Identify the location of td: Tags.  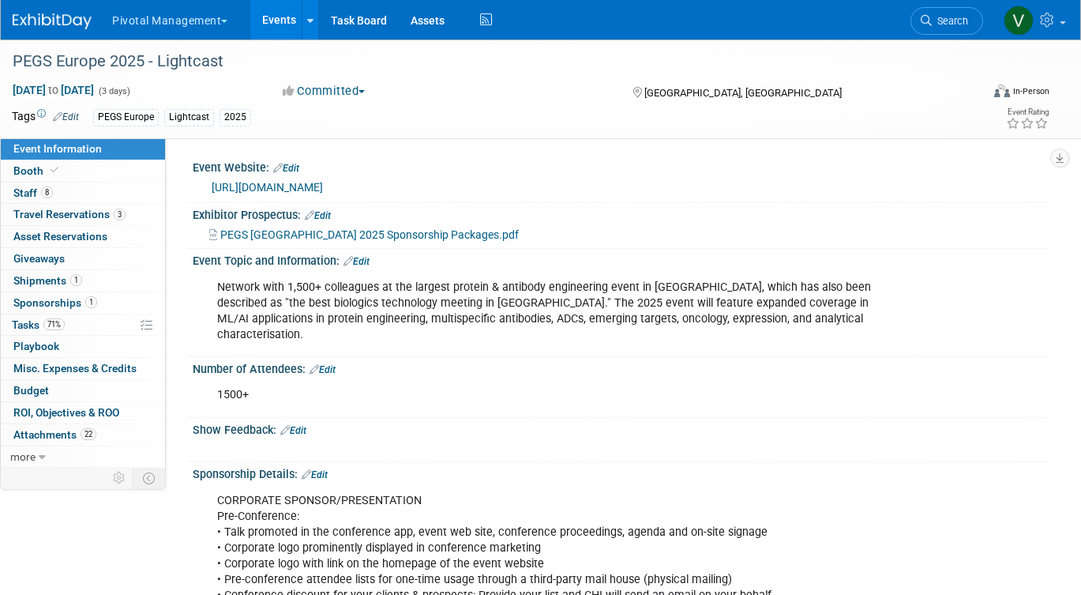
(45, 117).